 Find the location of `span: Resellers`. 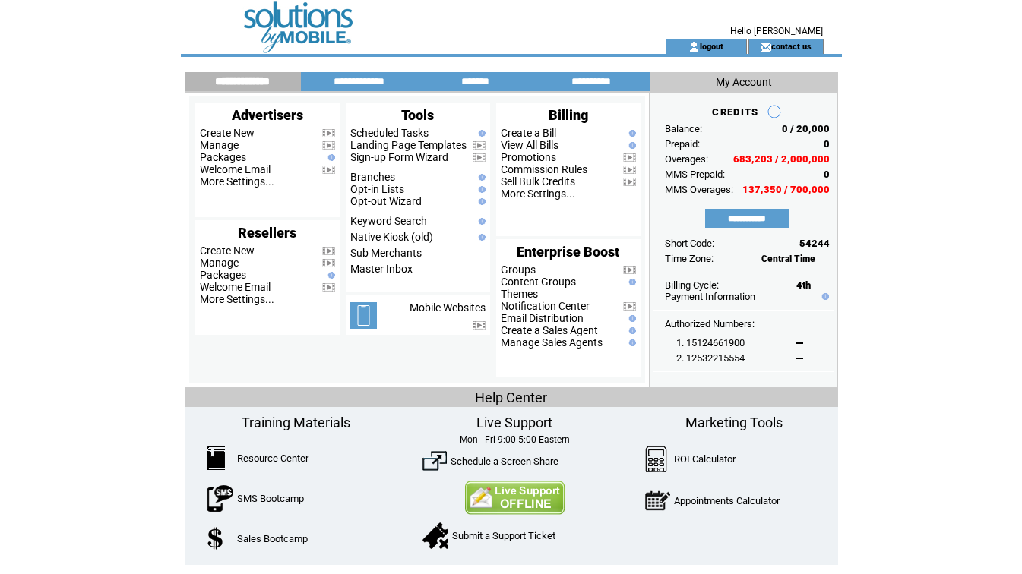

span: Resellers is located at coordinates (267, 232).